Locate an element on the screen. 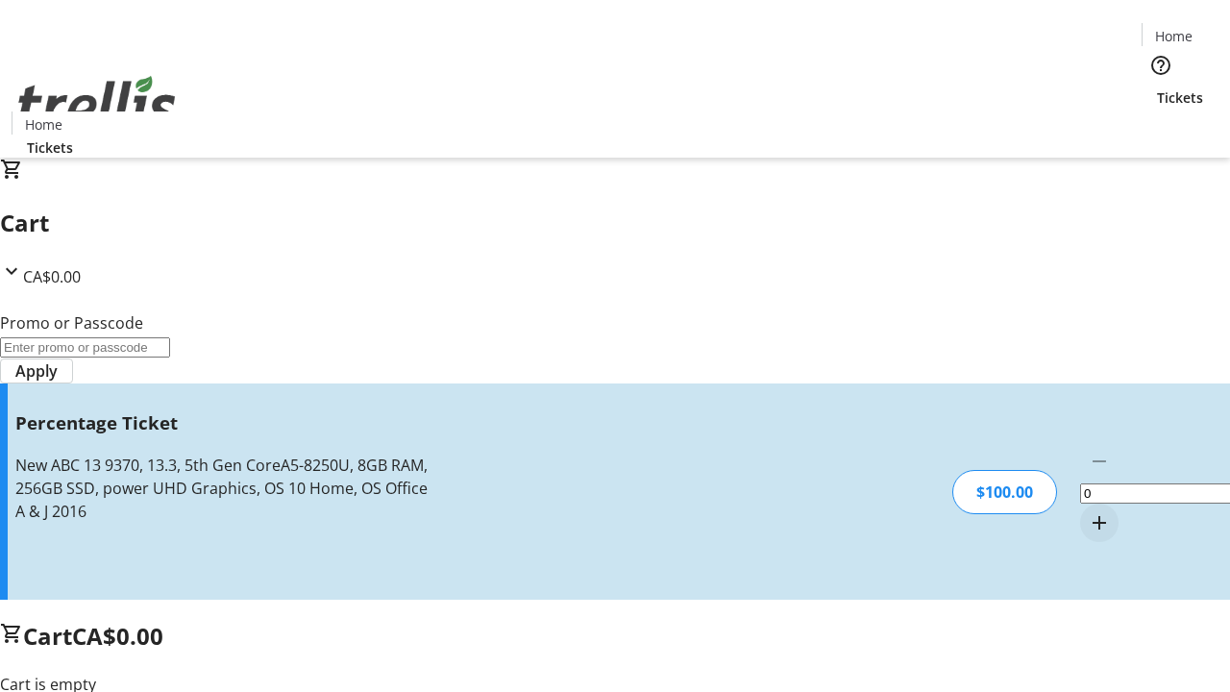 The width and height of the screenshot is (1230, 692). div: $100.00 is located at coordinates (1004, 492).